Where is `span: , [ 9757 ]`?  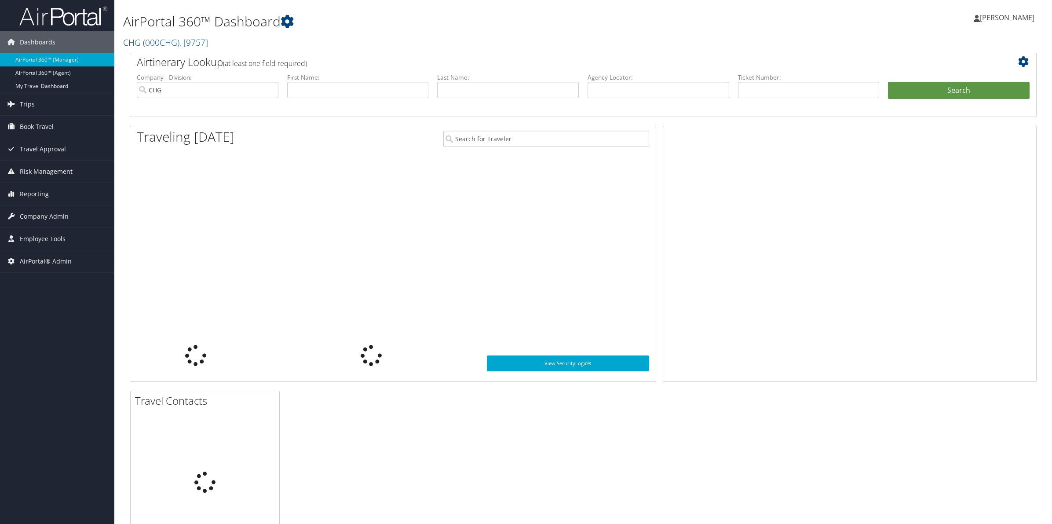
span: , [ 9757 ] is located at coordinates (193, 42).